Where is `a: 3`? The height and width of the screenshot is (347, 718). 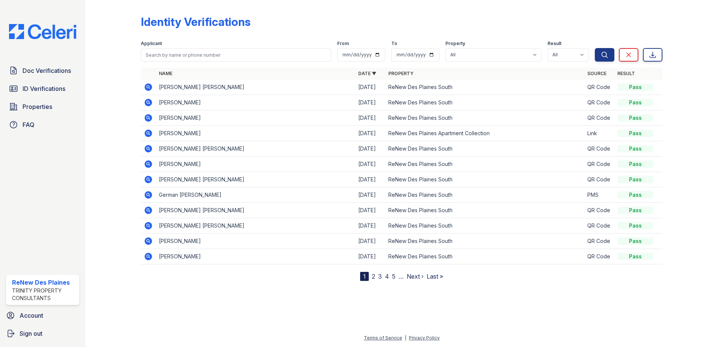 a: 3 is located at coordinates (380, 276).